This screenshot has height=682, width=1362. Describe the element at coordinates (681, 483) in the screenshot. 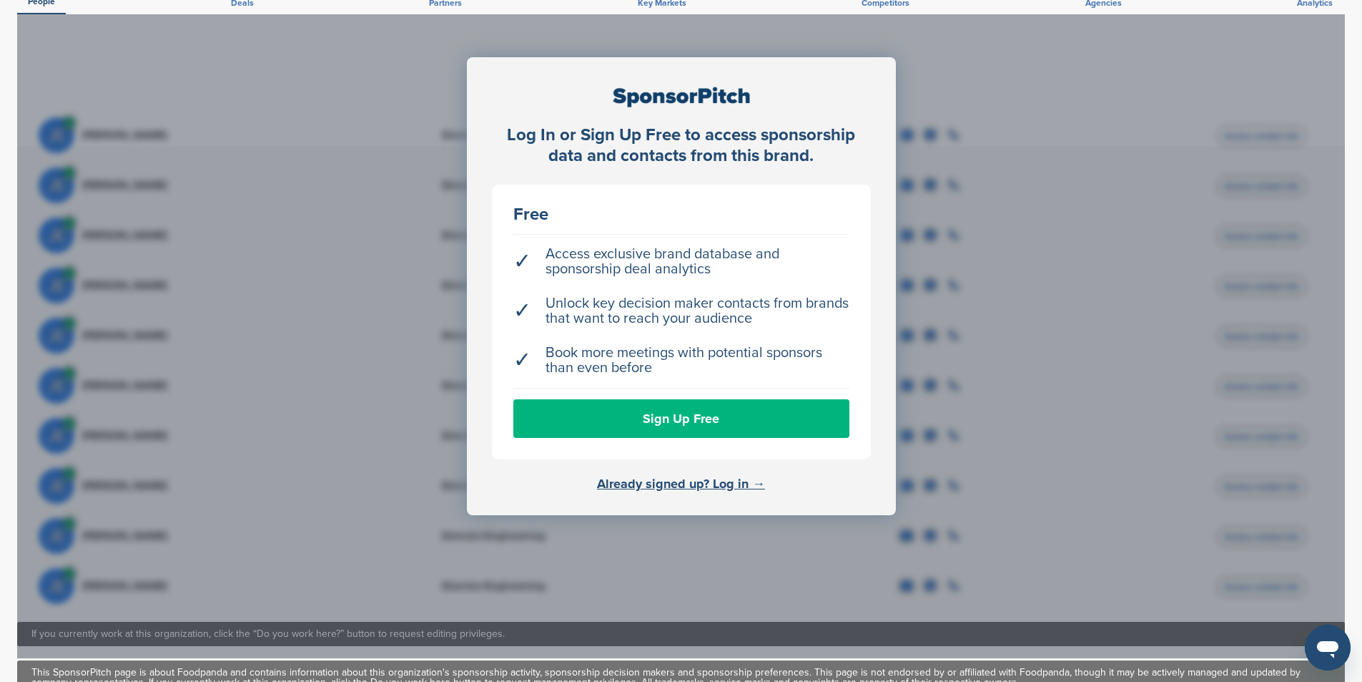

I see `a: Already signed up? Log in →` at that location.